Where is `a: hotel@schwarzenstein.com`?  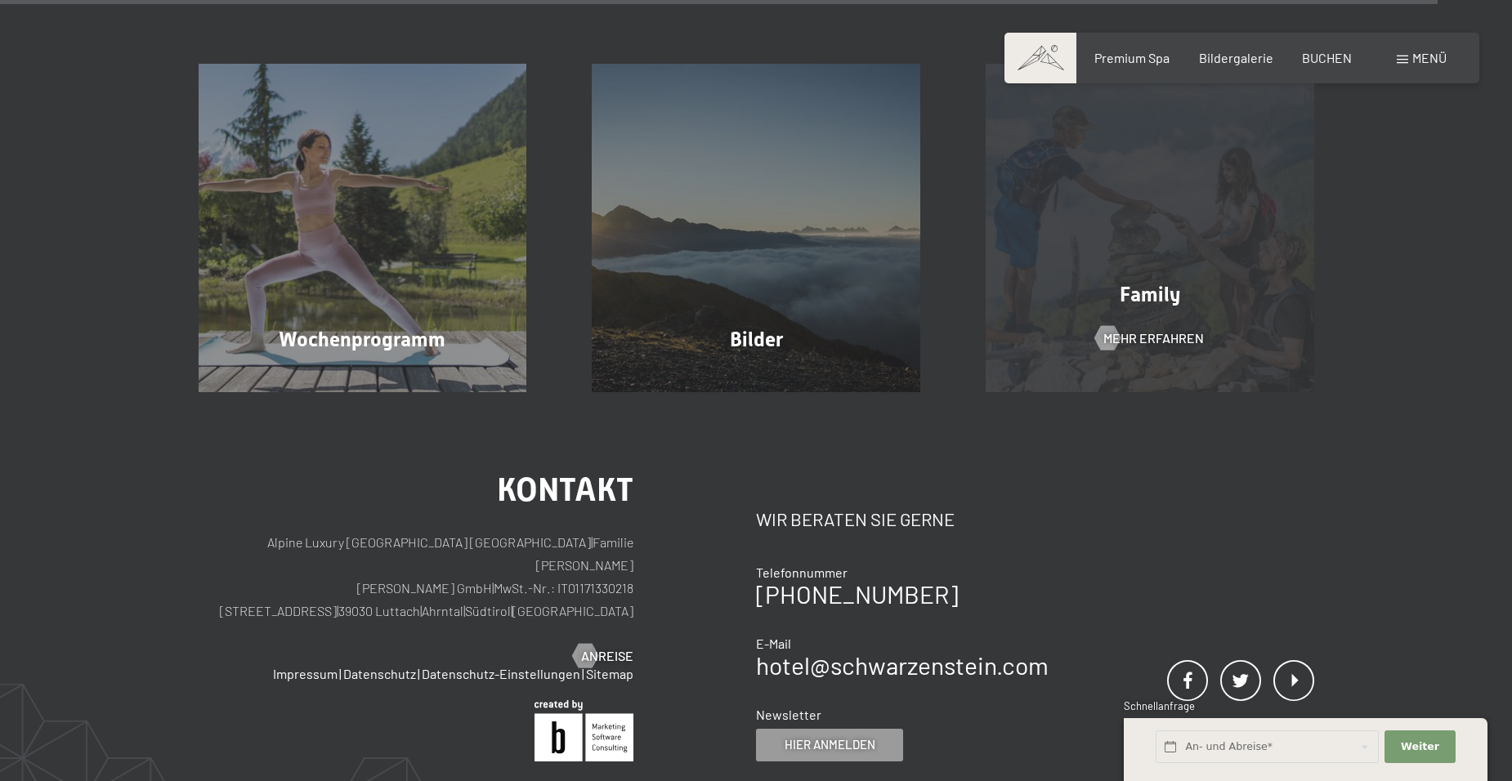 a: hotel@schwarzenstein.com is located at coordinates (902, 665).